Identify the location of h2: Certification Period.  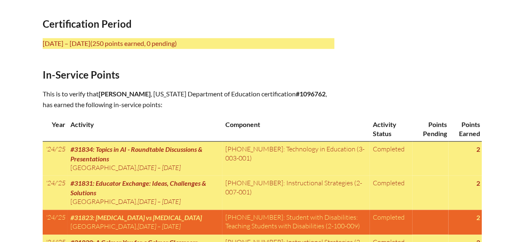
(189, 24).